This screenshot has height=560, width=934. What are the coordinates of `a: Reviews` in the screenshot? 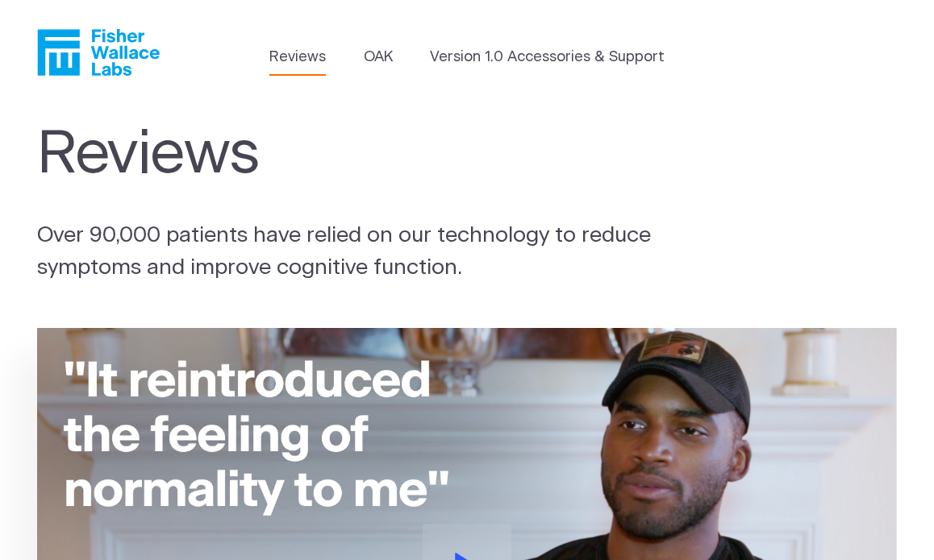 It's located at (297, 57).